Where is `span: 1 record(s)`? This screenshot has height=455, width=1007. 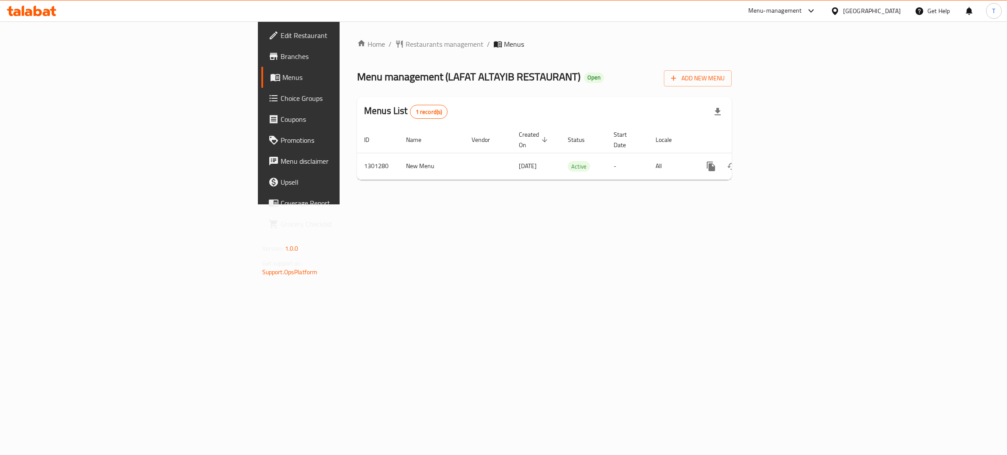 span: 1 record(s) is located at coordinates (429, 112).